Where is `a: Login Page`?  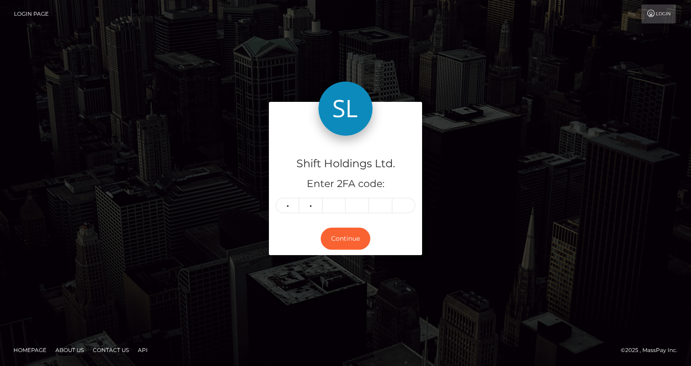
a: Login Page is located at coordinates (31, 14).